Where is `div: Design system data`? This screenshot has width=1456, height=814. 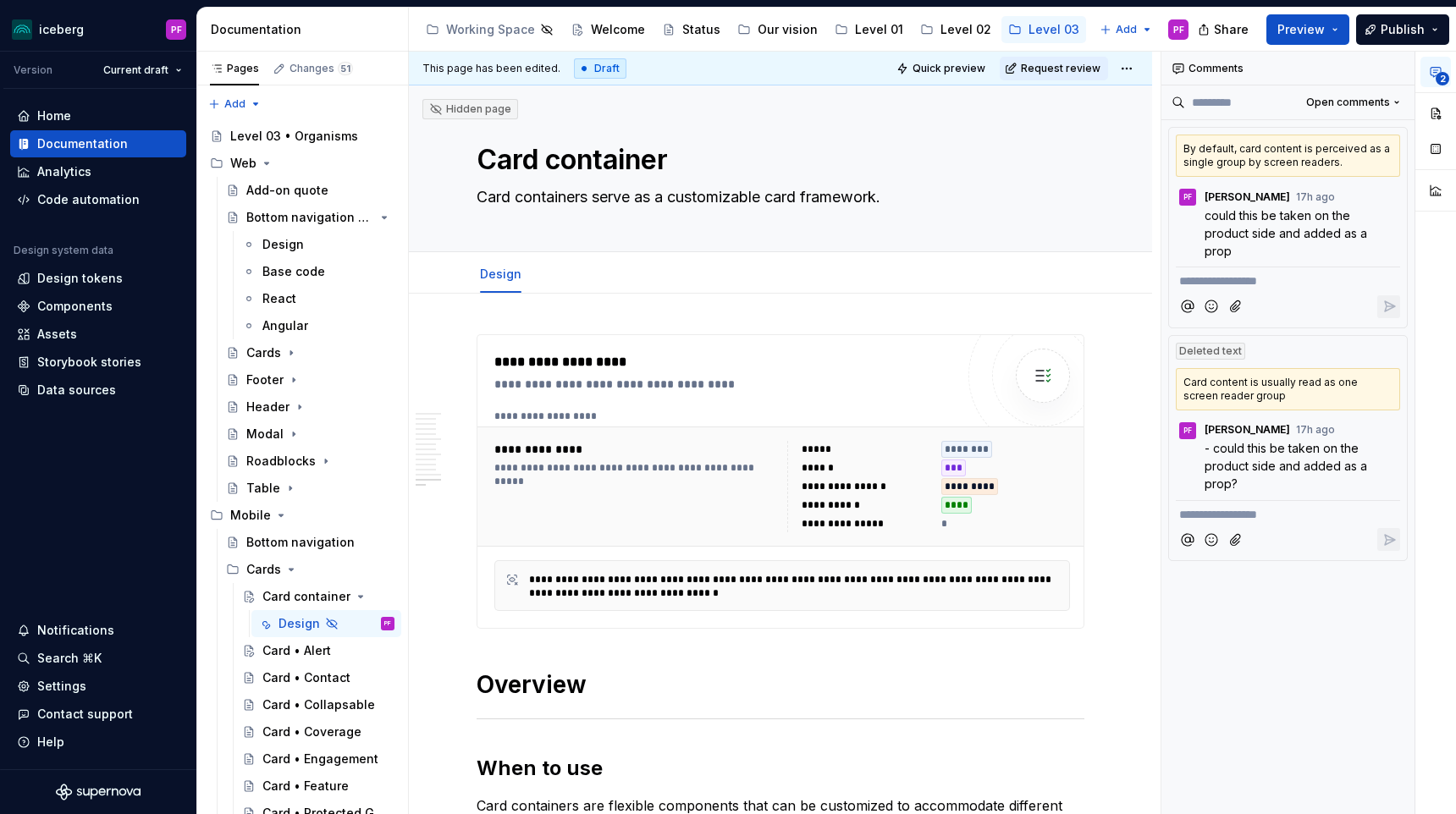 div: Design system data is located at coordinates (63, 250).